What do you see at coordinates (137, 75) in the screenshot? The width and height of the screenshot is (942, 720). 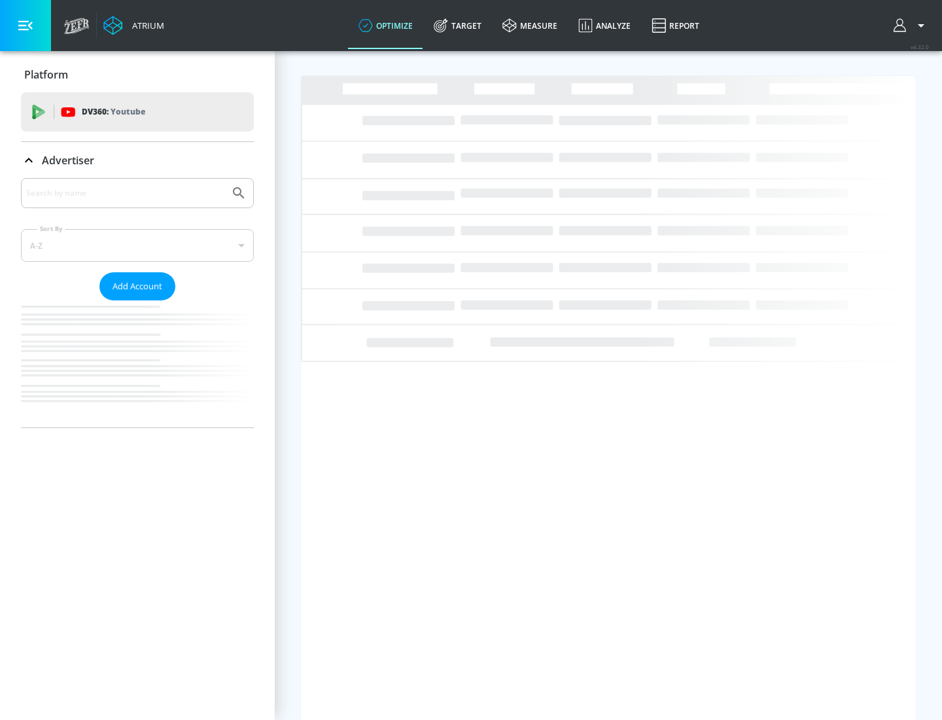 I see `div: Platform` at bounding box center [137, 75].